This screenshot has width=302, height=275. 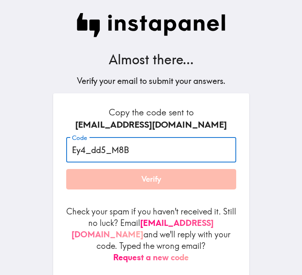 I want to click on button: Request a new code, so click(x=151, y=257).